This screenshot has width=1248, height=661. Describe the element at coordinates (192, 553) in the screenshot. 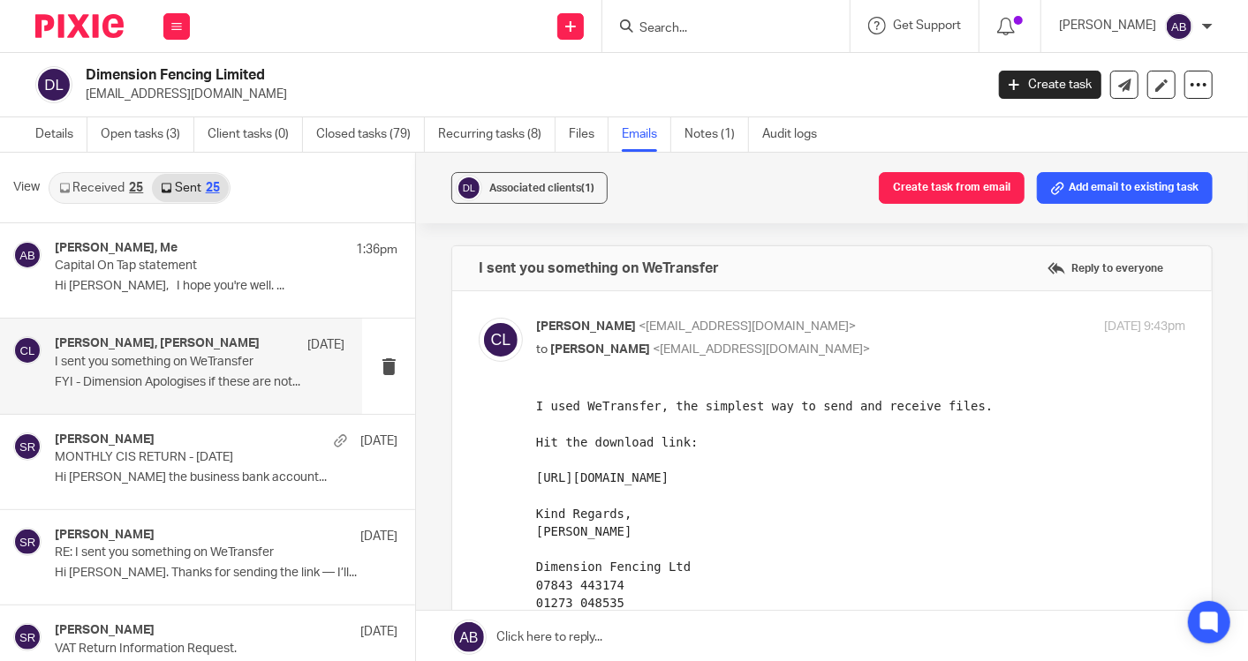

I see `p: RE: I sent you something on WeTransfer` at that location.